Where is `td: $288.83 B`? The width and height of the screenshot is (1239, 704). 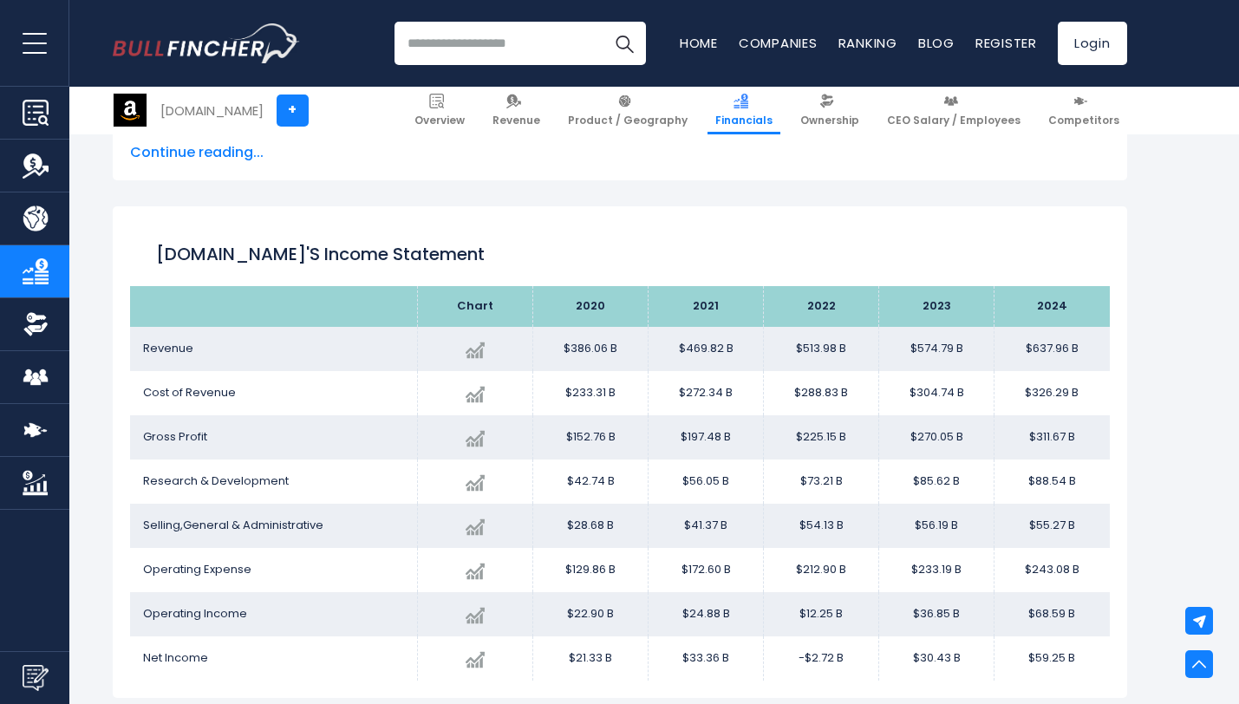 td: $288.83 B is located at coordinates (821, 393).